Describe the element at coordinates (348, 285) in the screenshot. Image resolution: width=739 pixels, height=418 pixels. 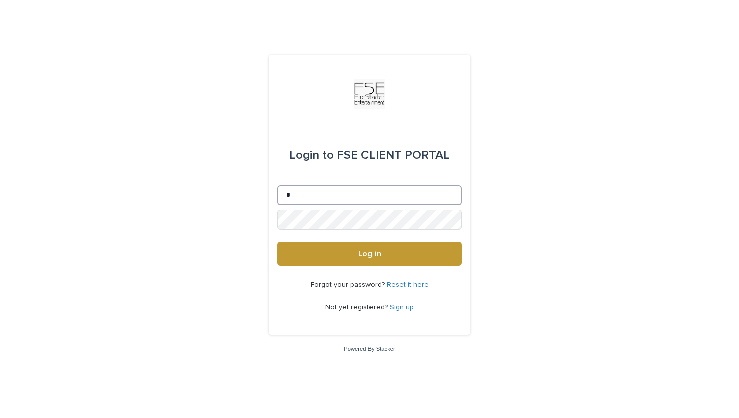
I see `span: Forgot your password?` at that location.